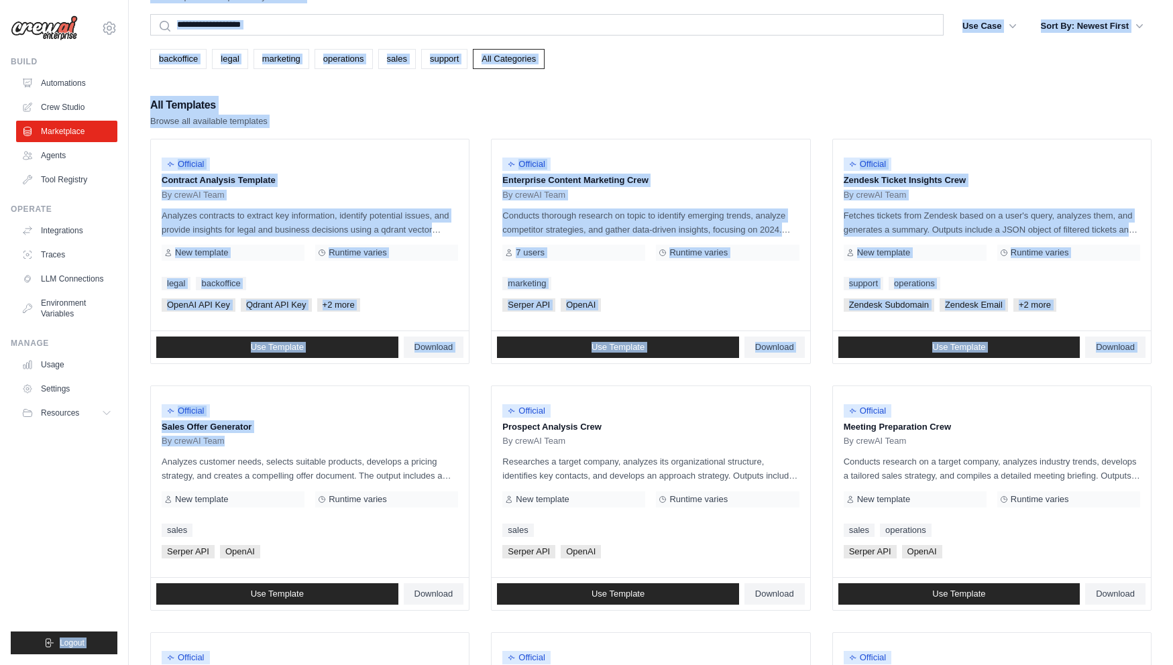 Image resolution: width=1173 pixels, height=665 pixels. I want to click on a: Crew Studio, so click(66, 107).